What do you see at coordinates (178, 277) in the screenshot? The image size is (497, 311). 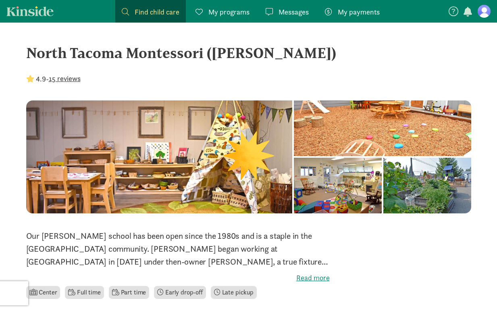 I see `label: Read more` at bounding box center [178, 277].